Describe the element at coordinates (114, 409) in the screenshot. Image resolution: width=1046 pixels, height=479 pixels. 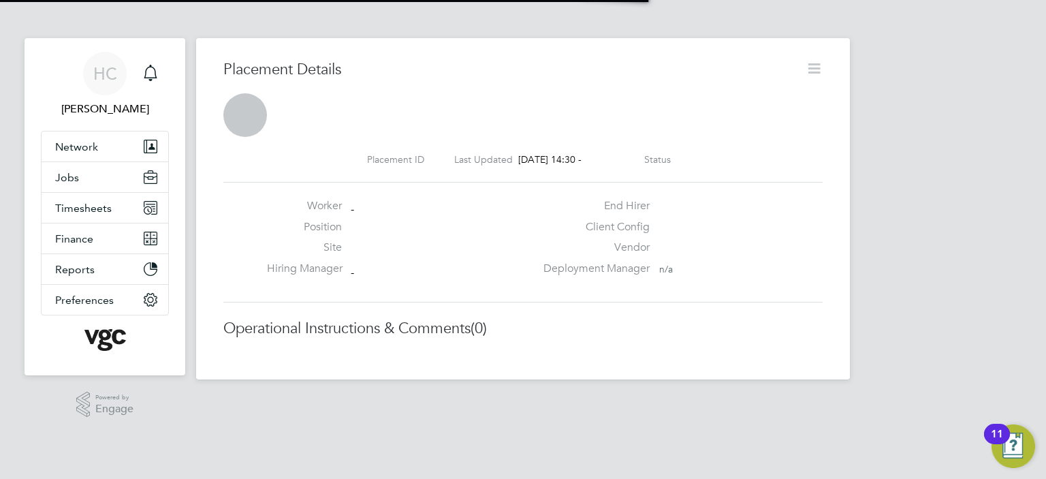
I see `span: Engage` at that location.